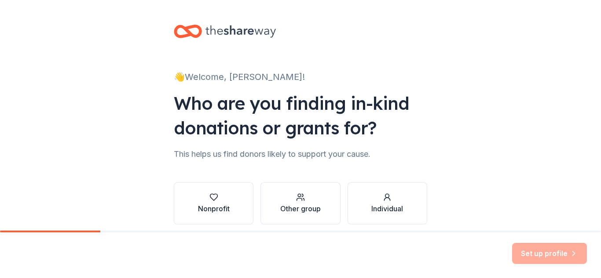 Image resolution: width=601 pixels, height=278 pixels. What do you see at coordinates (300, 116) in the screenshot?
I see `div: Who are you finding in-kind donations or grants for?` at bounding box center [300, 116].